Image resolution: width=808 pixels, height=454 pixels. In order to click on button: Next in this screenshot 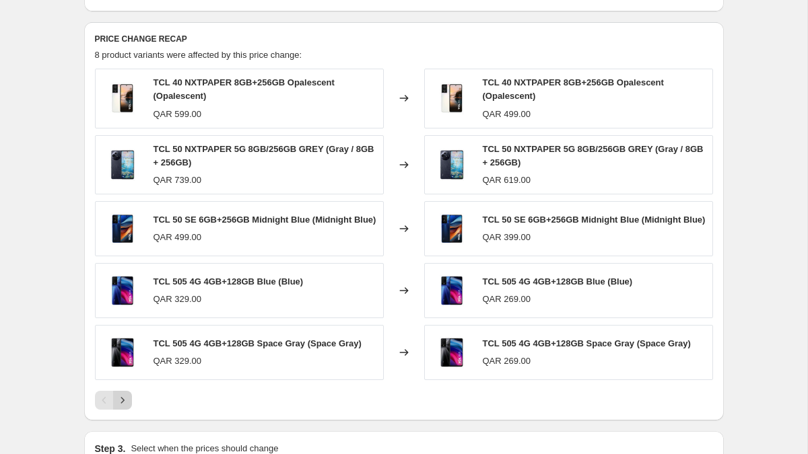, I will do `click(123, 401)`.